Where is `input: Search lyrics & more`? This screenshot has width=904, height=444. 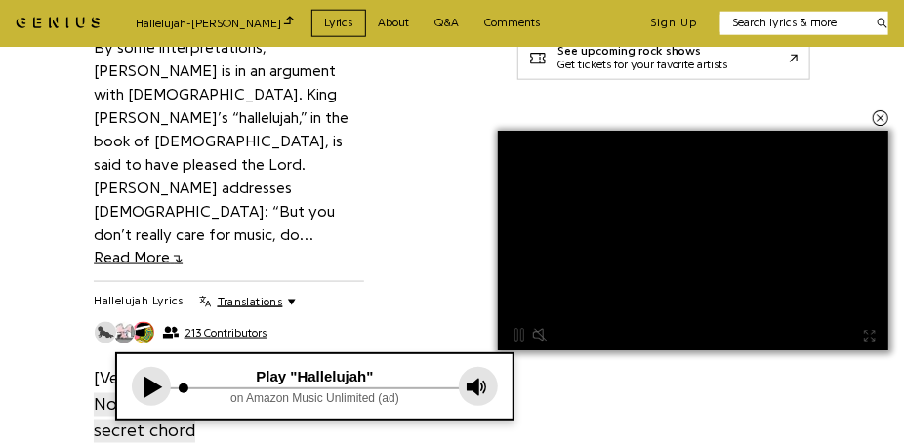 input: Search lyrics & more is located at coordinates (793, 22).